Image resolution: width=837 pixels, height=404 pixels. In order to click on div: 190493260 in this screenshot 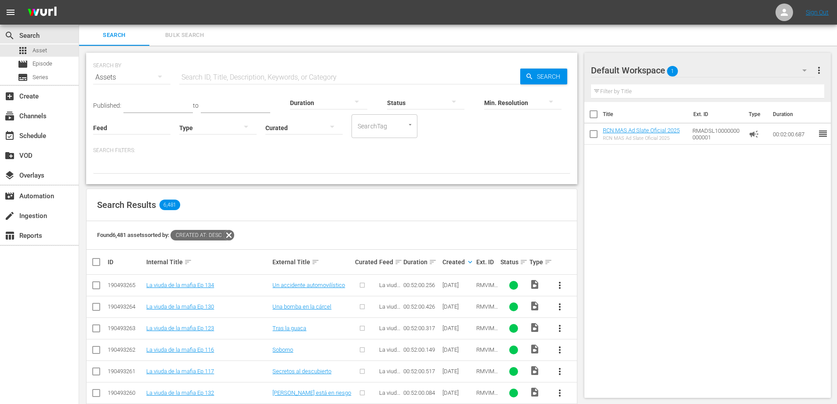, I will do `click(126, 393)`.